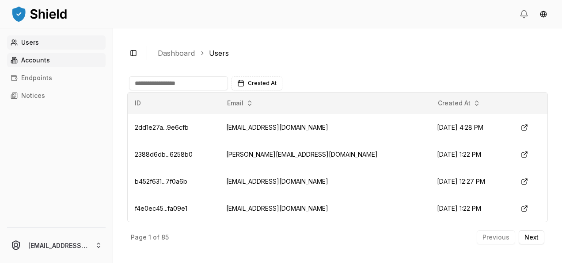  I want to click on th: ID, so click(173, 103).